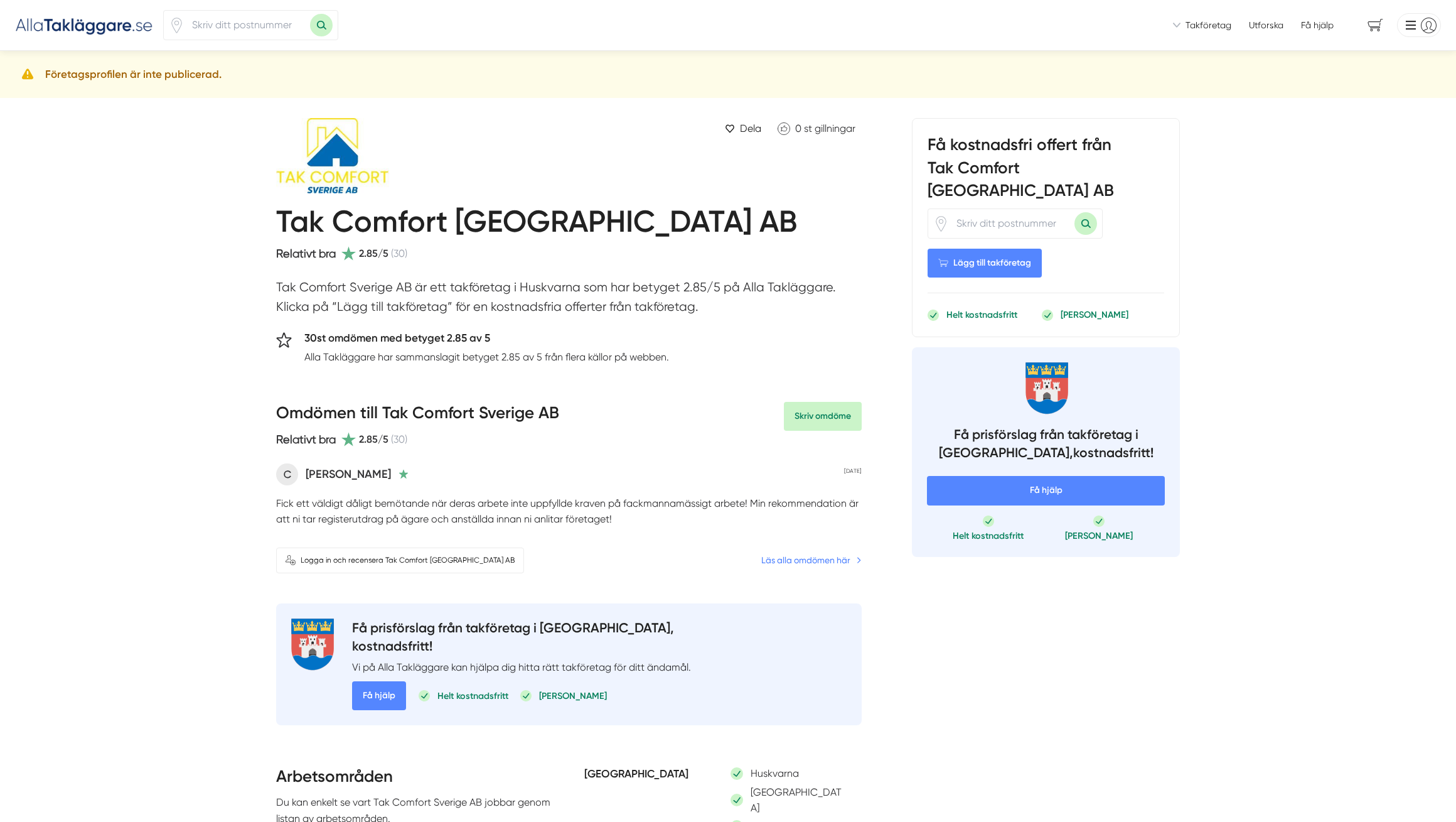 The width and height of the screenshot is (1456, 822). What do you see at coordinates (84, 25) in the screenshot?
I see `img: Alla Takläggare` at bounding box center [84, 25].